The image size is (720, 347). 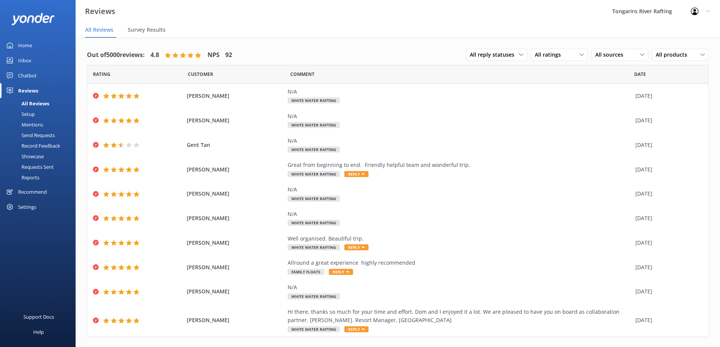 I want to click on div: Recommend, so click(x=32, y=192).